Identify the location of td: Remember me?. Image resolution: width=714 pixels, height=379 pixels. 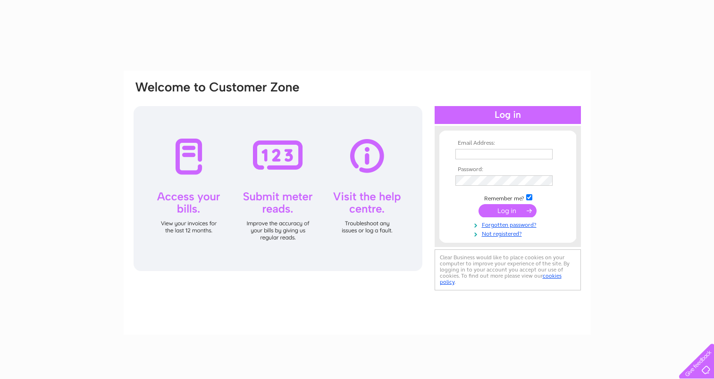
(508, 198).